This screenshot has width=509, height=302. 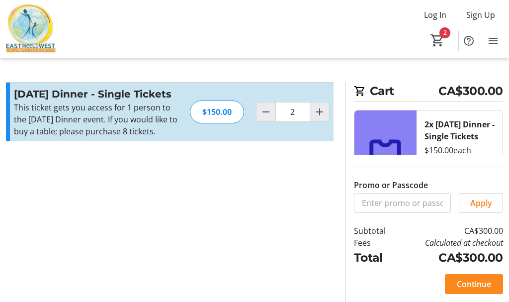 What do you see at coordinates (375, 243) in the screenshot?
I see `td: Fees` at bounding box center [375, 243].